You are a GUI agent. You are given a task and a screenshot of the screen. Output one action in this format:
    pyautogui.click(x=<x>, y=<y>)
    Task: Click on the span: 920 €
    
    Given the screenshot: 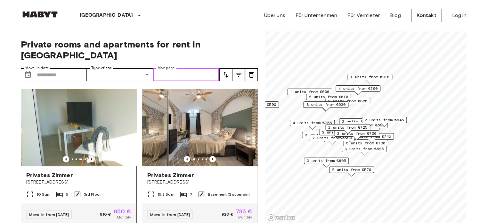 What is the action you would take?
    pyautogui.click(x=228, y=214)
    